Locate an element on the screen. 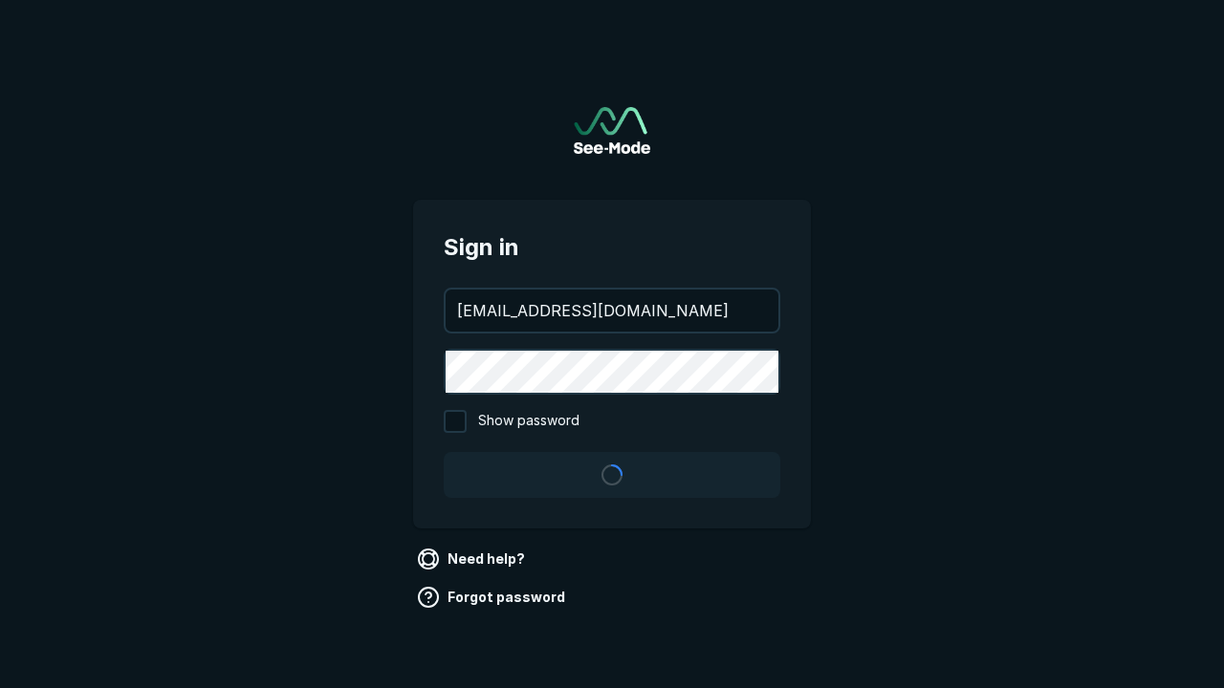  input: your@email.com is located at coordinates (612, 311).